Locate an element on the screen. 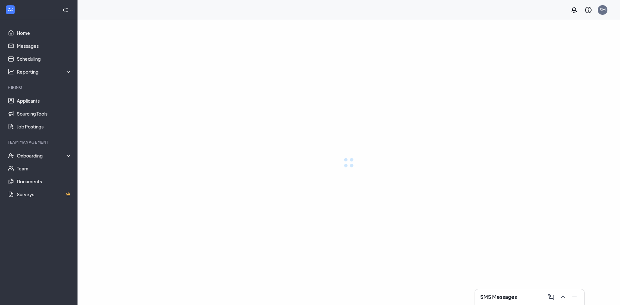  a: Applicants is located at coordinates (44, 101).